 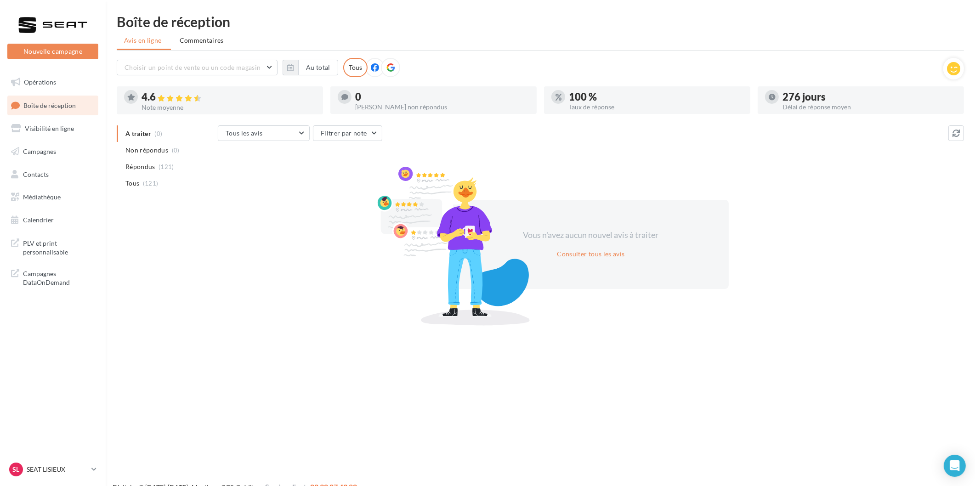 What do you see at coordinates (193, 67) in the screenshot?
I see `span: Choisir un point de vente ou un code magasin` at bounding box center [193, 67].